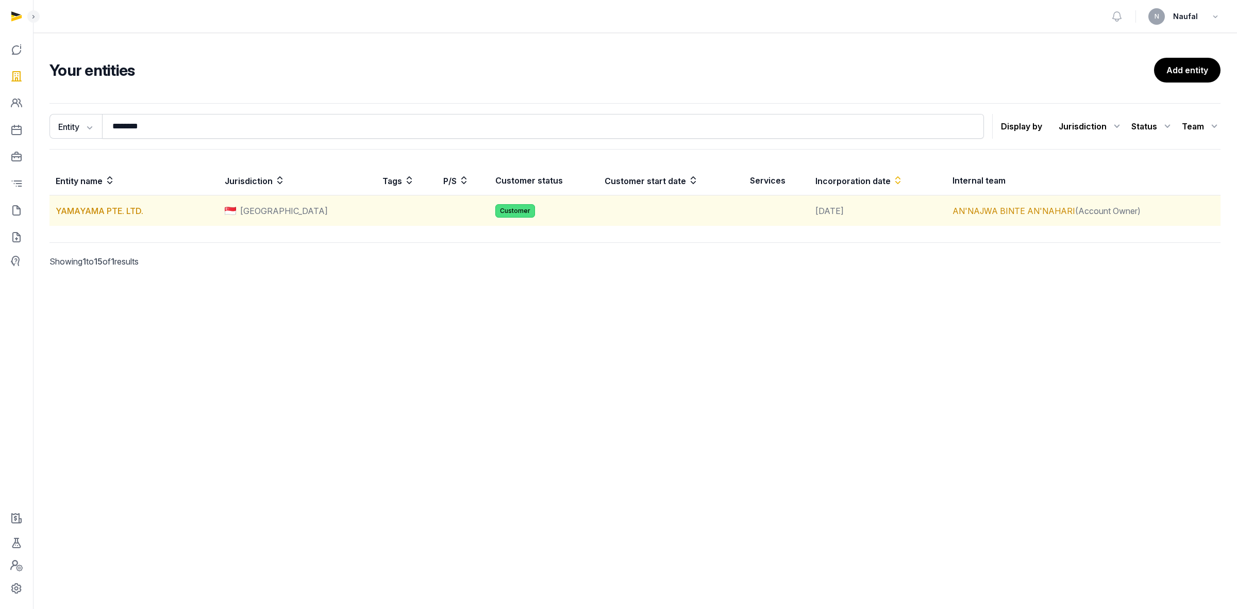 This screenshot has height=609, width=1237. What do you see at coordinates (1014, 211) in the screenshot?
I see `a: AN'NAJWA BINTE AN'NAHARI` at bounding box center [1014, 211].